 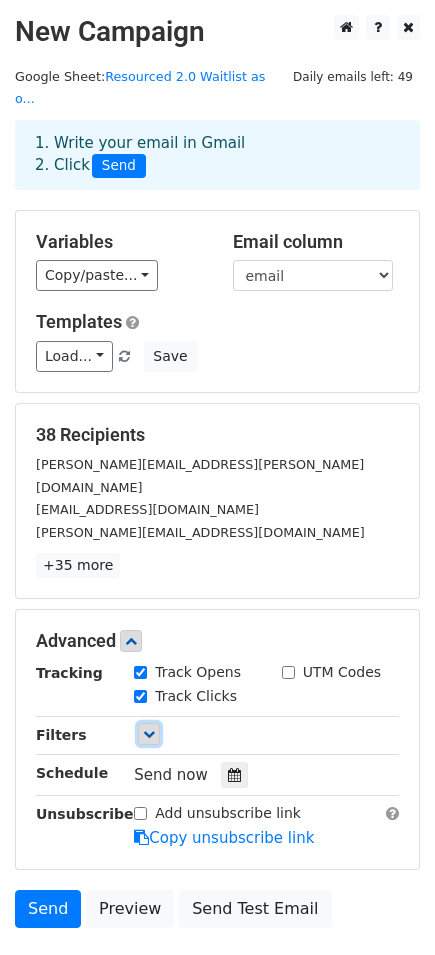 What do you see at coordinates (353, 77) in the screenshot?
I see `span: Daily emails left: 49` at bounding box center [353, 77].